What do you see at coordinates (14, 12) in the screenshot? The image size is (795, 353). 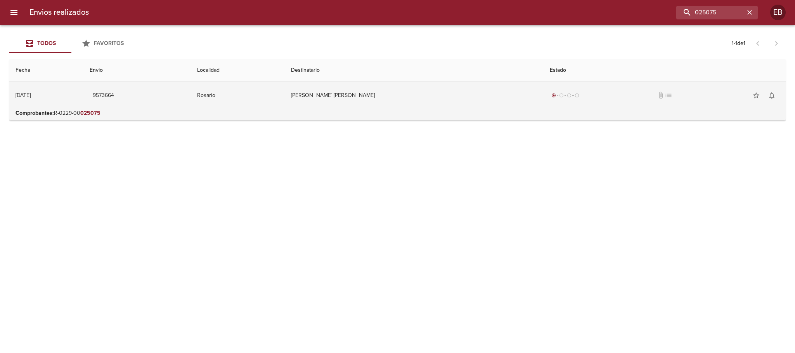 I see `button: menu` at bounding box center [14, 12].